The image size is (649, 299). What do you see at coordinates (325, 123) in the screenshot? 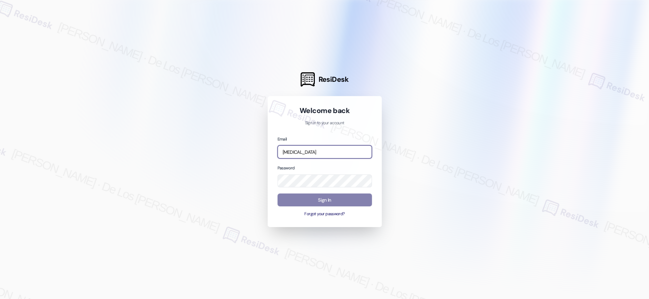
I see `p: Sign in to your account` at bounding box center [325, 123].